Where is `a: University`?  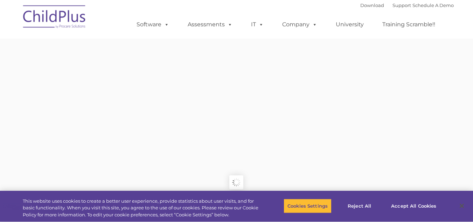
a: University is located at coordinates (350, 25).